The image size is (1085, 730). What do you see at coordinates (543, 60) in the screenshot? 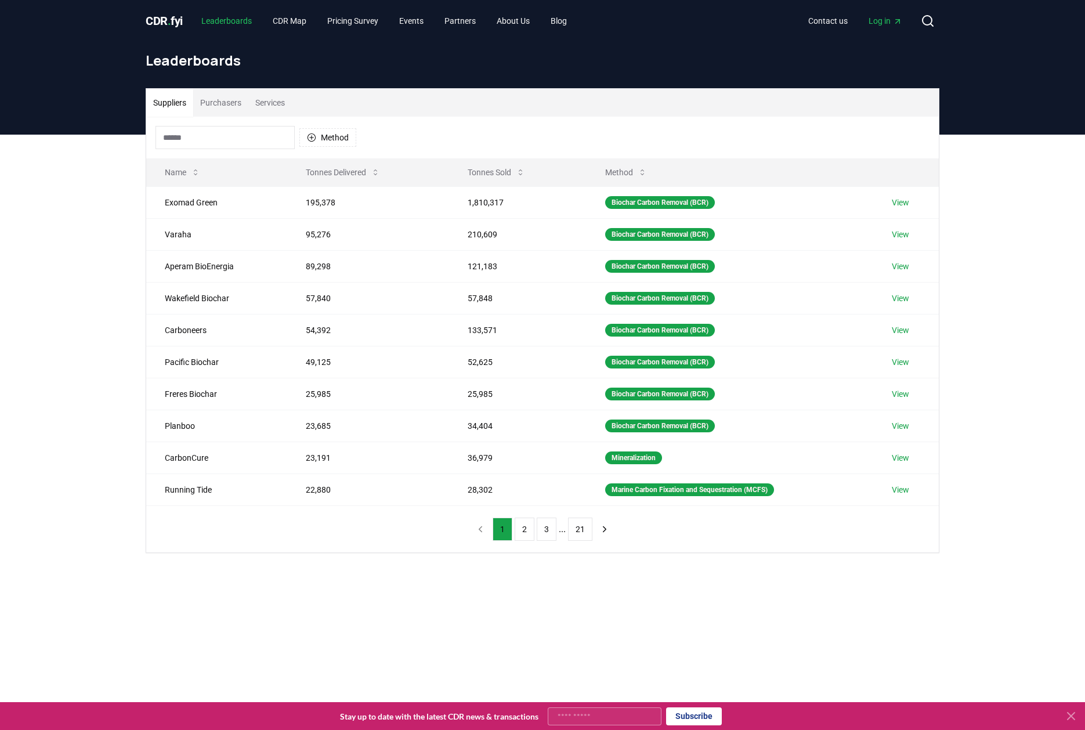
I see `h1: Leaderboards` at bounding box center [543, 60].